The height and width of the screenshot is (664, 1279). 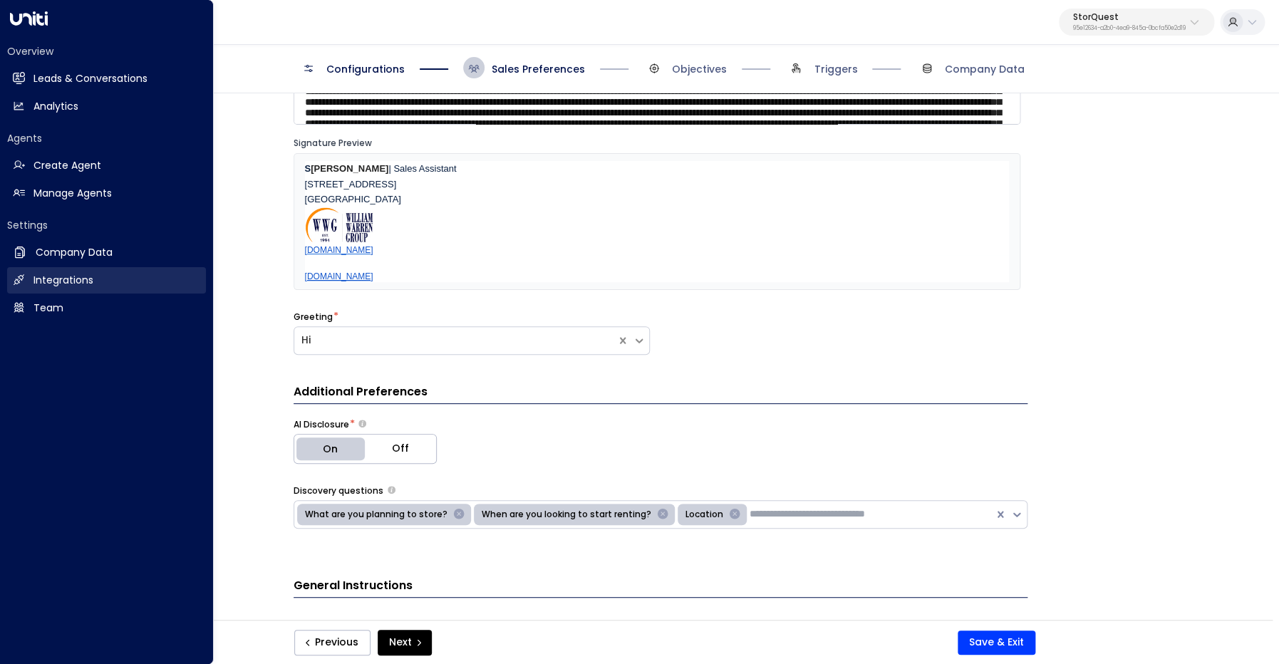 What do you see at coordinates (48, 308) in the screenshot?
I see `h2: Team` at bounding box center [48, 308].